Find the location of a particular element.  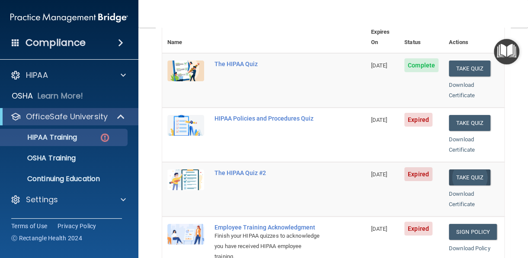

span: Ⓒ Rectangle Health 2024 is located at coordinates (47, 238).